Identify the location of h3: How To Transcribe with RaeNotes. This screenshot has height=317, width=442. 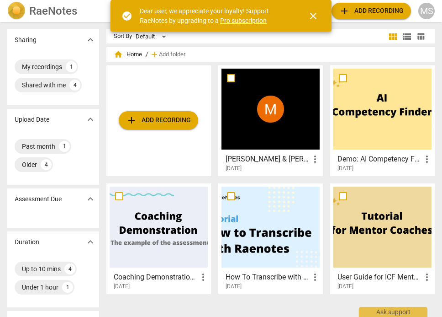
(268, 277).